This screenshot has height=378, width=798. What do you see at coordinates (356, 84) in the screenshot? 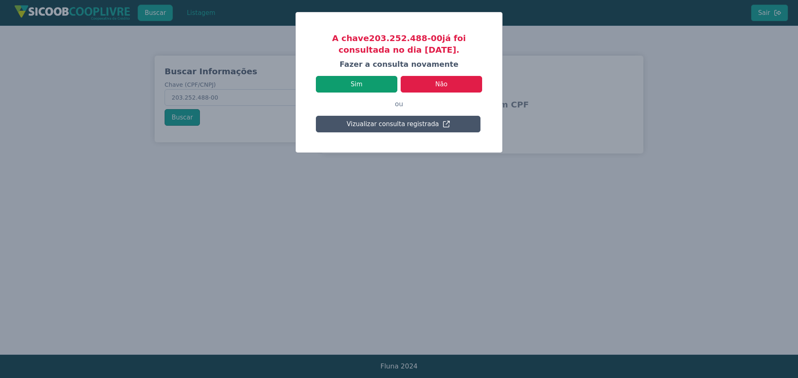
I see `button: Sim` at bounding box center [356, 84].